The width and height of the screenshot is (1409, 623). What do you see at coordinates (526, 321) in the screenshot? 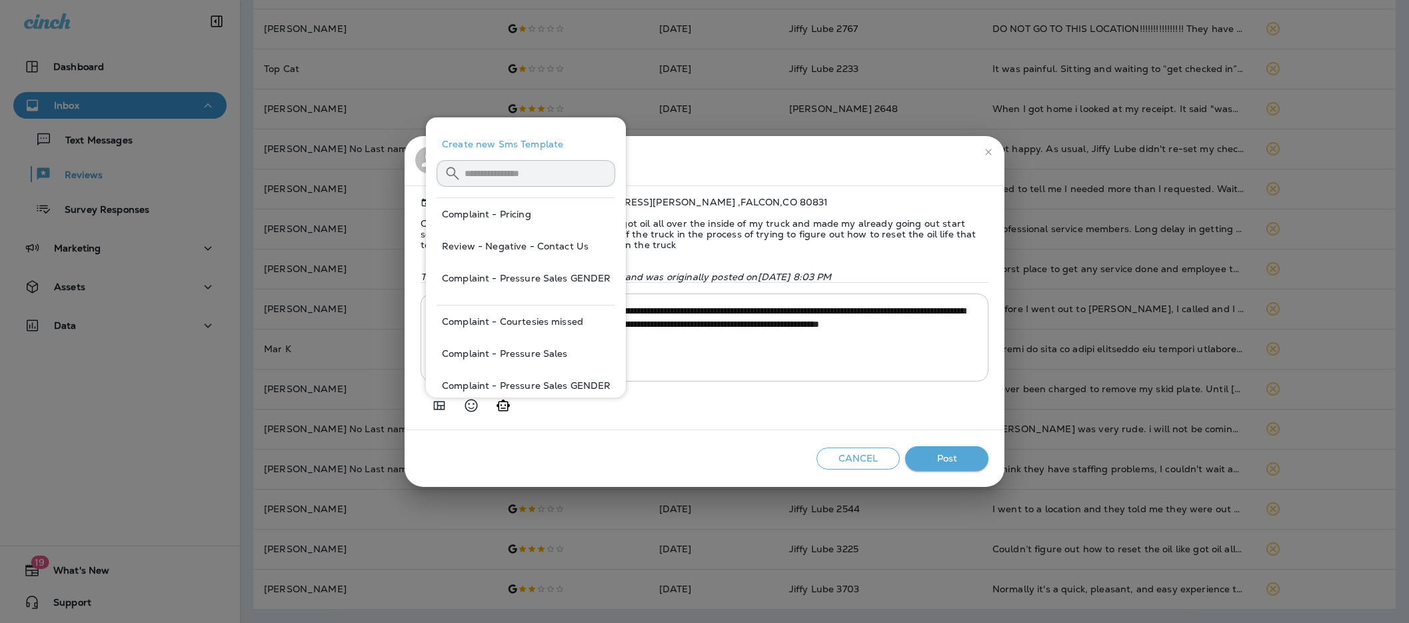
I see `button: Complaint - Courtesies missed` at bounding box center [526, 321].